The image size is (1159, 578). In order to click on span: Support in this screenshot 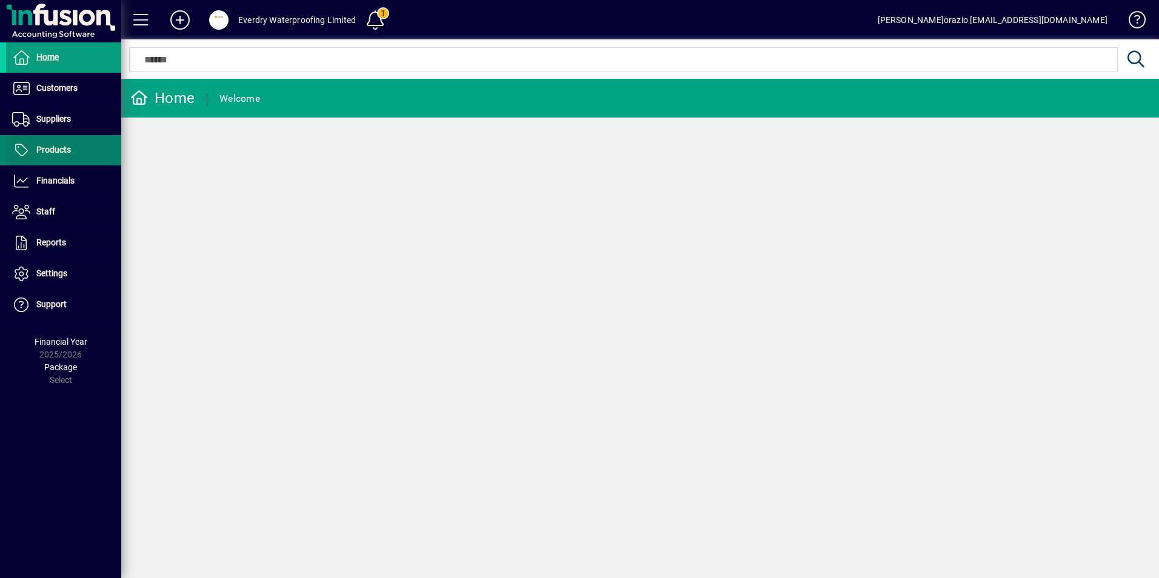, I will do `click(52, 304)`.